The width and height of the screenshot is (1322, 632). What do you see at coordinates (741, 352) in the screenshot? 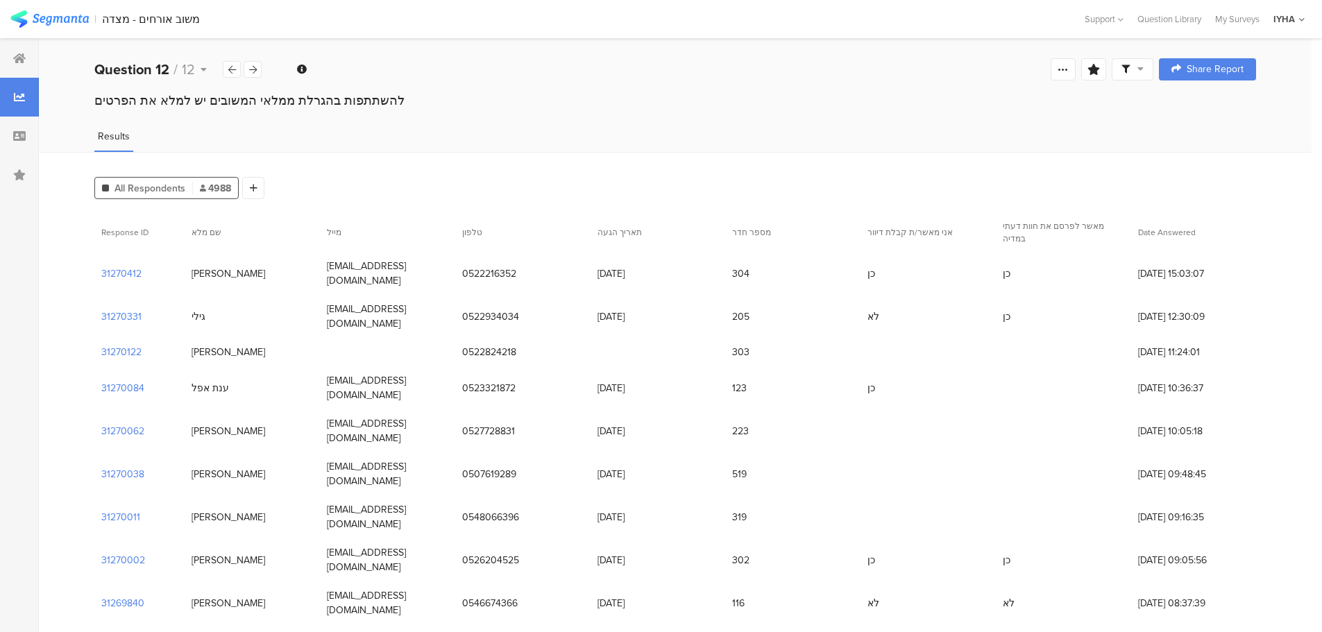
I see `div: 303` at bounding box center [741, 352].